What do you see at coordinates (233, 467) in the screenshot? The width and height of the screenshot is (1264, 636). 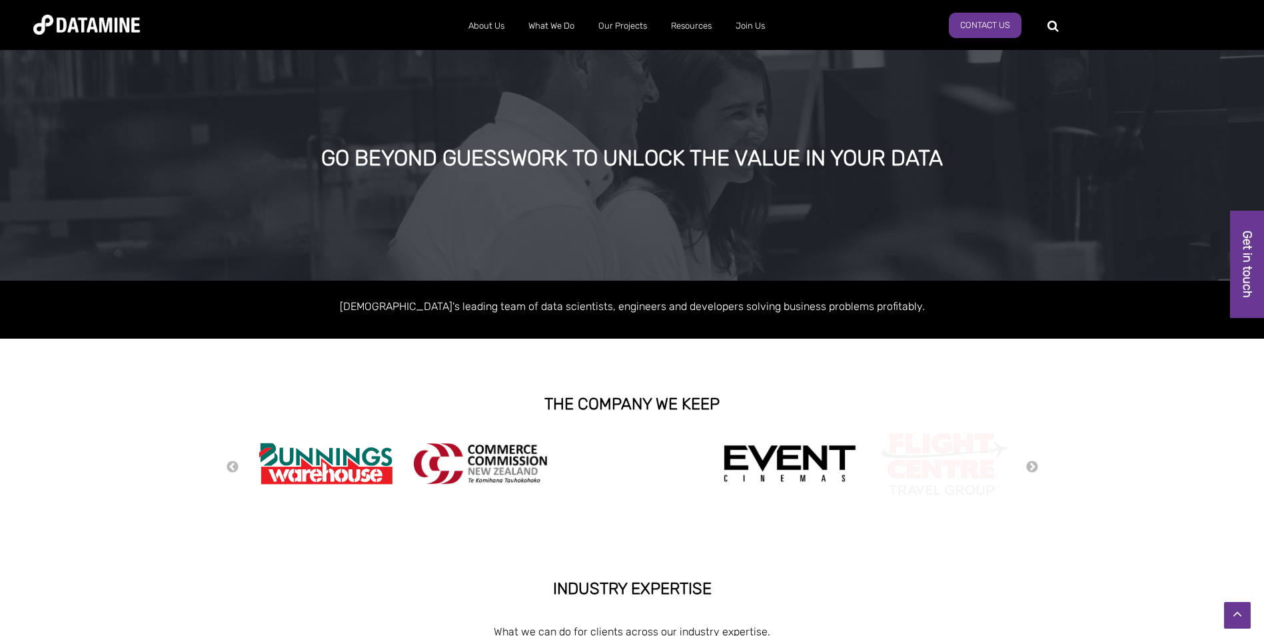 I see `button: Previous` at bounding box center [233, 467].